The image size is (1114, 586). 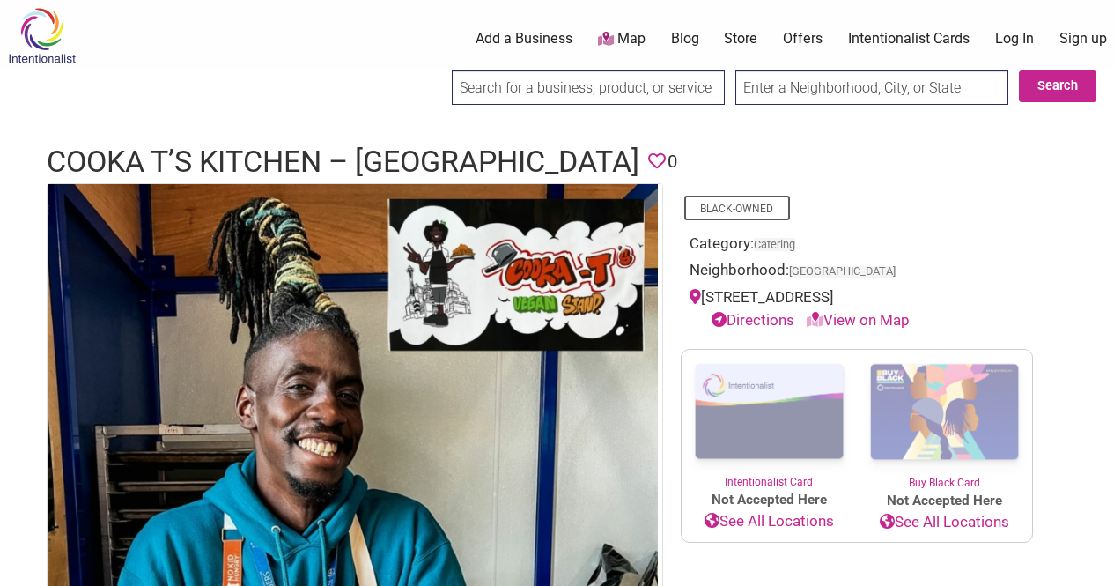 I want to click on a: Map, so click(x=622, y=39).